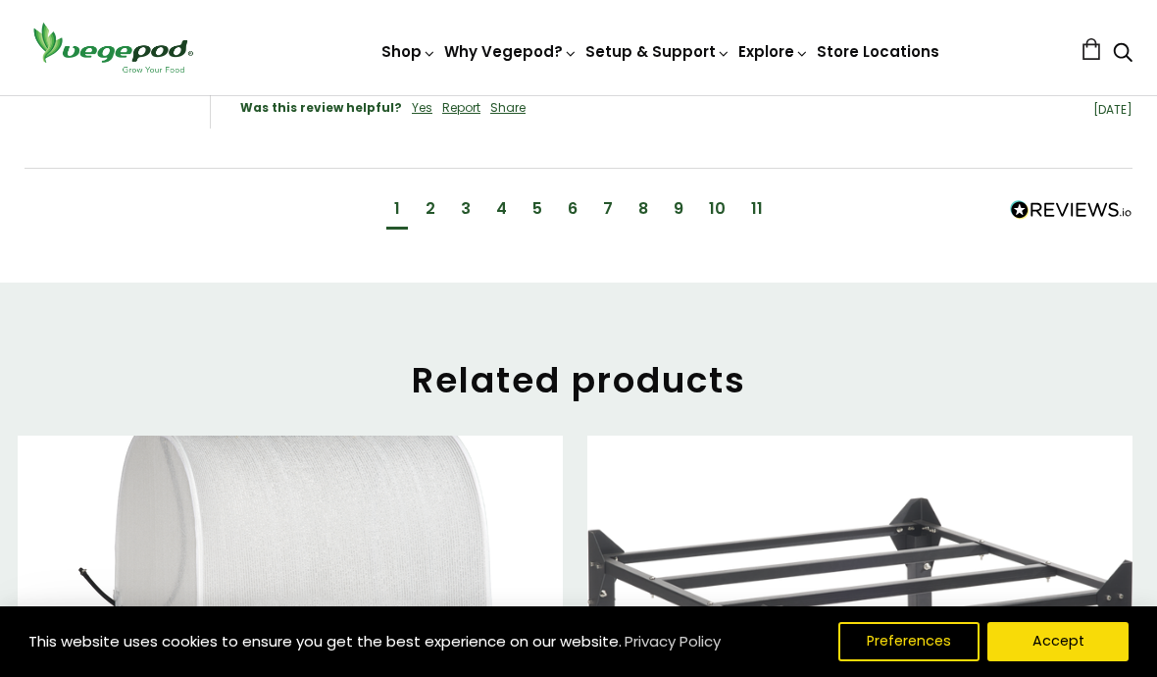 The width and height of the screenshot is (1157, 677). I want to click on div: Report, so click(461, 108).